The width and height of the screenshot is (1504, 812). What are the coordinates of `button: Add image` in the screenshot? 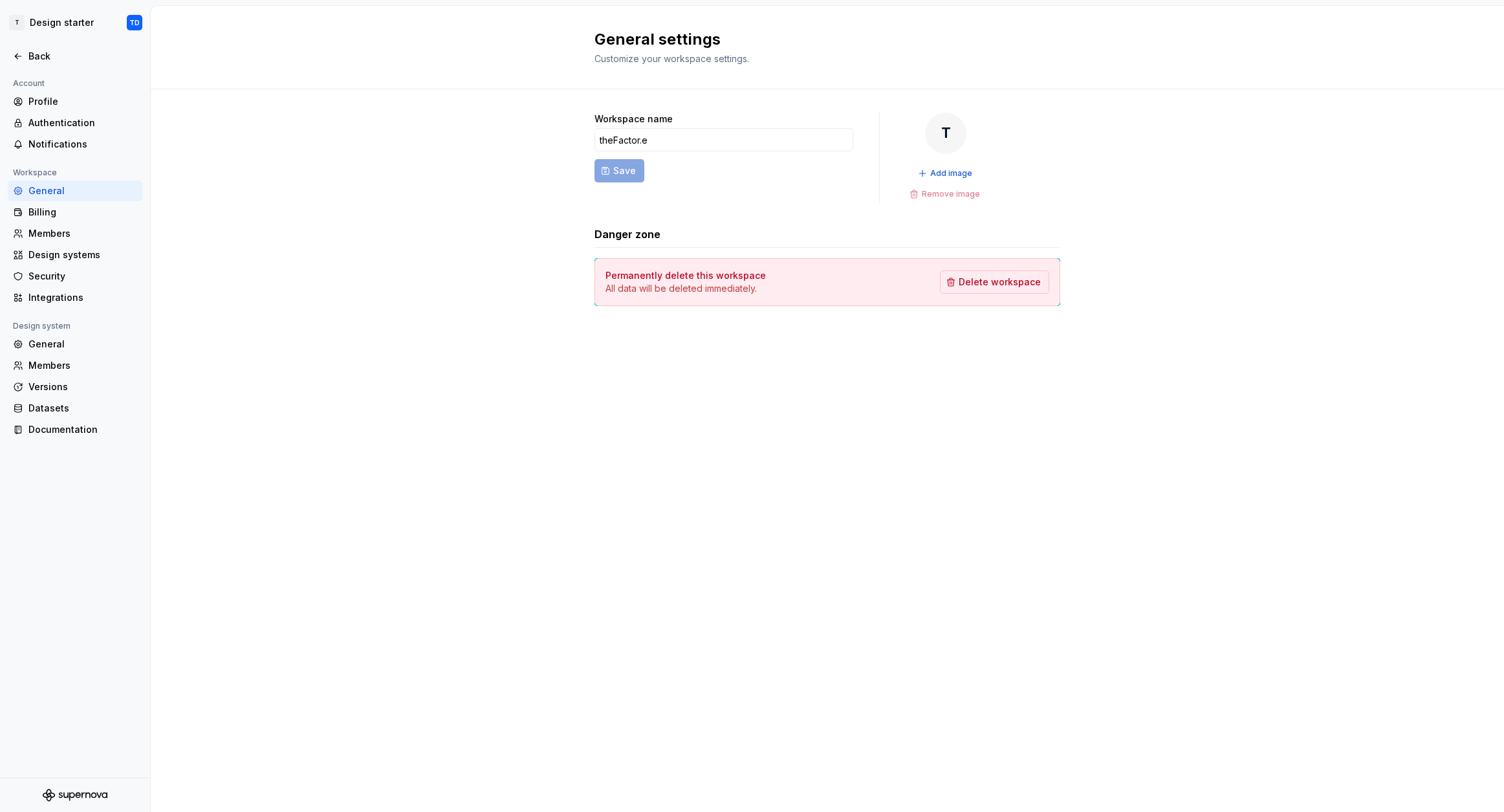 It's located at (946, 174).